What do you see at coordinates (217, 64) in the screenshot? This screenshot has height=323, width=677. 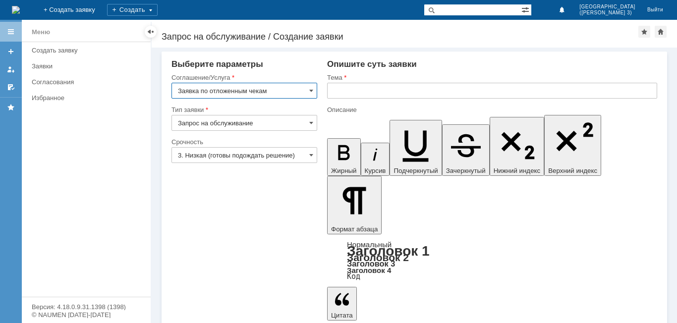 I see `span: Выберите параметры` at bounding box center [217, 64].